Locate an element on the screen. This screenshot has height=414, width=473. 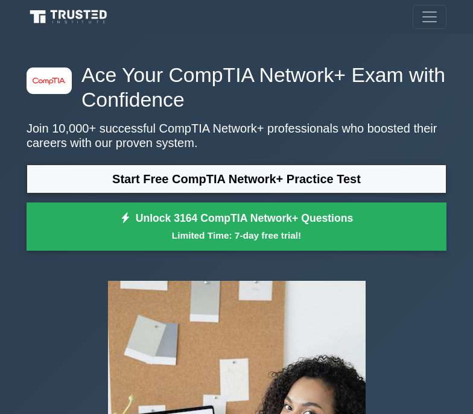
a: Start Free CompTIA Network+ Practice Test is located at coordinates (236, 179).